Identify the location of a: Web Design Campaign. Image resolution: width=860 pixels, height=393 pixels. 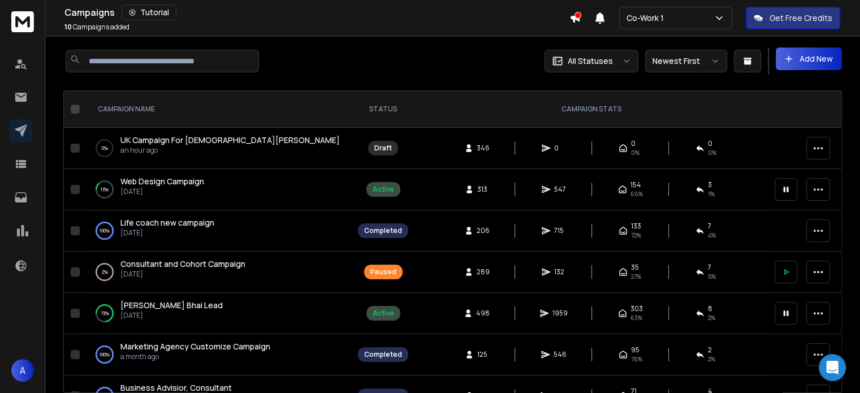
(162, 181).